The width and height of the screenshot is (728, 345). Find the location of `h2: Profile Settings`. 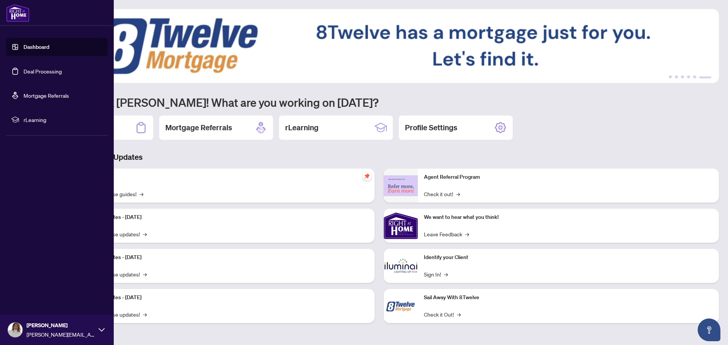

h2: Profile Settings is located at coordinates (431, 128).